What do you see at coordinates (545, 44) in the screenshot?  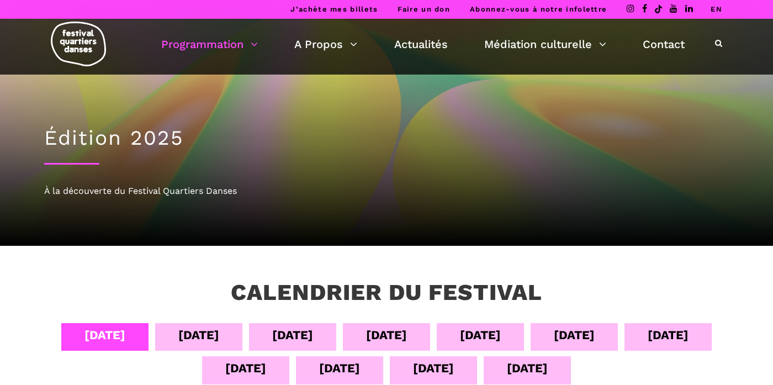 I see `a: Médiation culturelle` at bounding box center [545, 44].